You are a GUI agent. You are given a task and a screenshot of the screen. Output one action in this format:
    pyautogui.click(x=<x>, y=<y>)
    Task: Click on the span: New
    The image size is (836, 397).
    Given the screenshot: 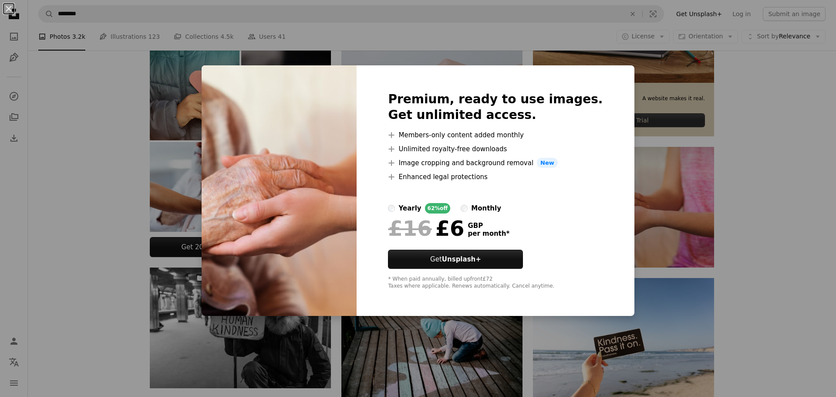 What is the action you would take?
    pyautogui.click(x=547, y=163)
    